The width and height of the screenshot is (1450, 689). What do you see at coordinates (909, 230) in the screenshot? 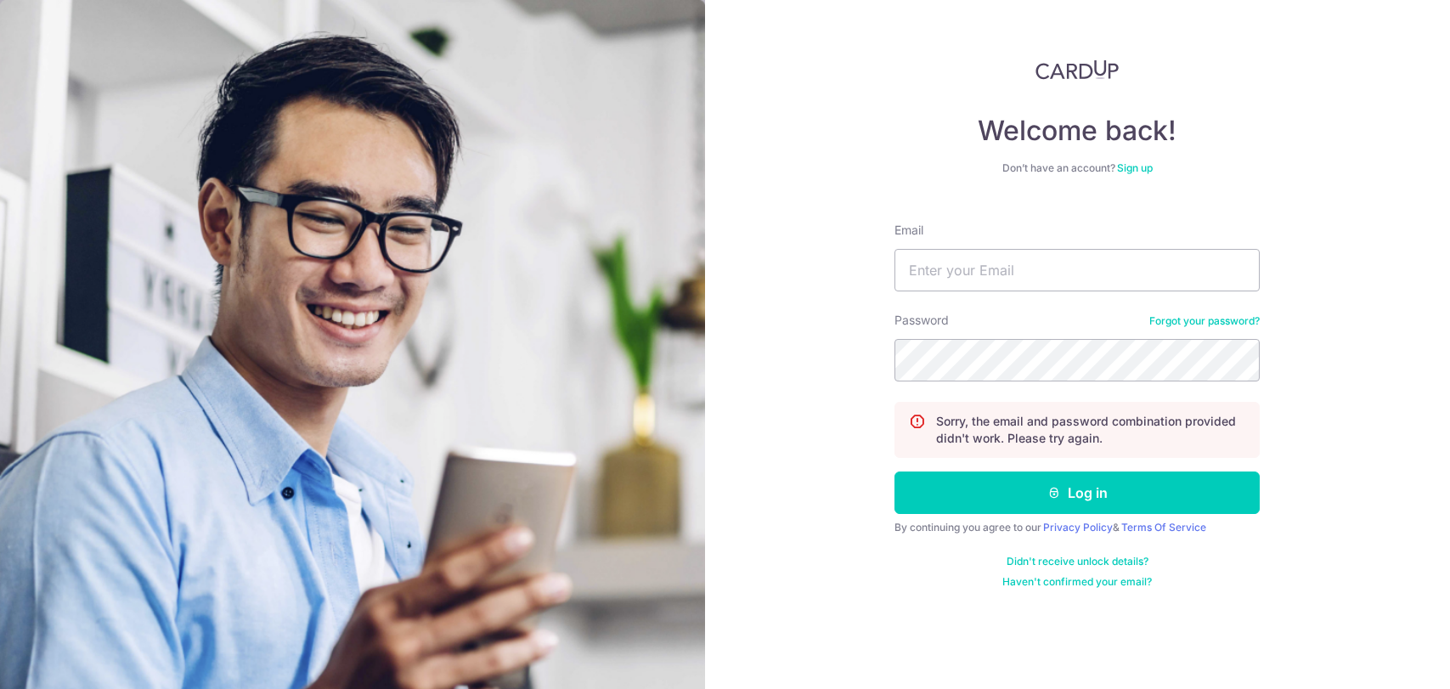
I see `label: Email` at bounding box center [909, 230].